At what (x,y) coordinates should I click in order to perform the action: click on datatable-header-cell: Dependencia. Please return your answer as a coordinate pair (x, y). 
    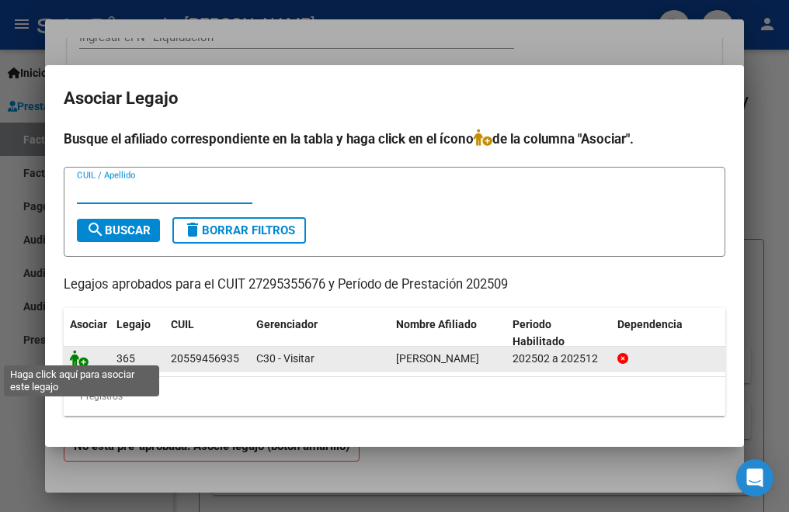
    Looking at the image, I should click on (669, 334).